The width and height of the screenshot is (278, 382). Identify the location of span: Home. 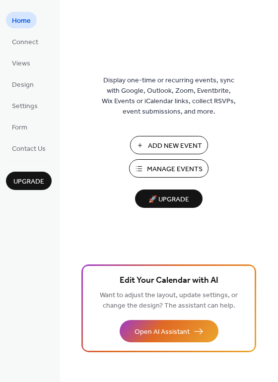
(21, 21).